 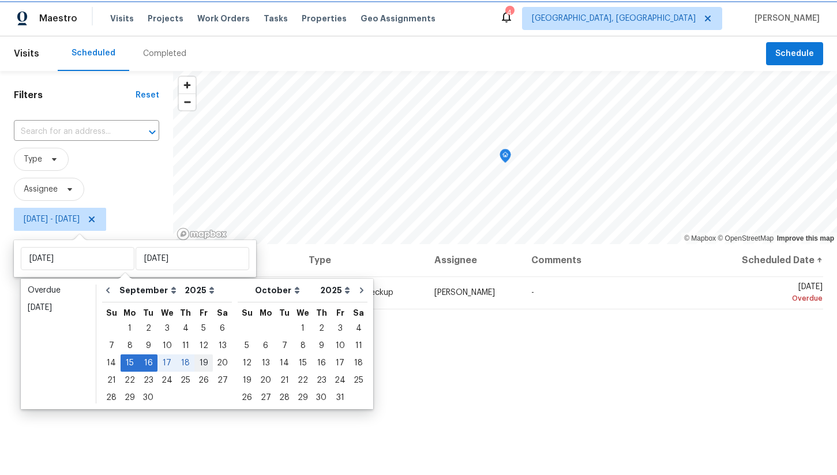 I want to click on div: Mon Sep 29 2025, so click(x=130, y=398).